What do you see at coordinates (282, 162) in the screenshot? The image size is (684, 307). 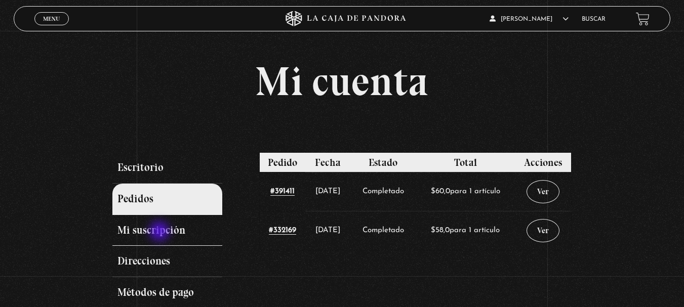 I see `span: Pedido` at bounding box center [282, 162].